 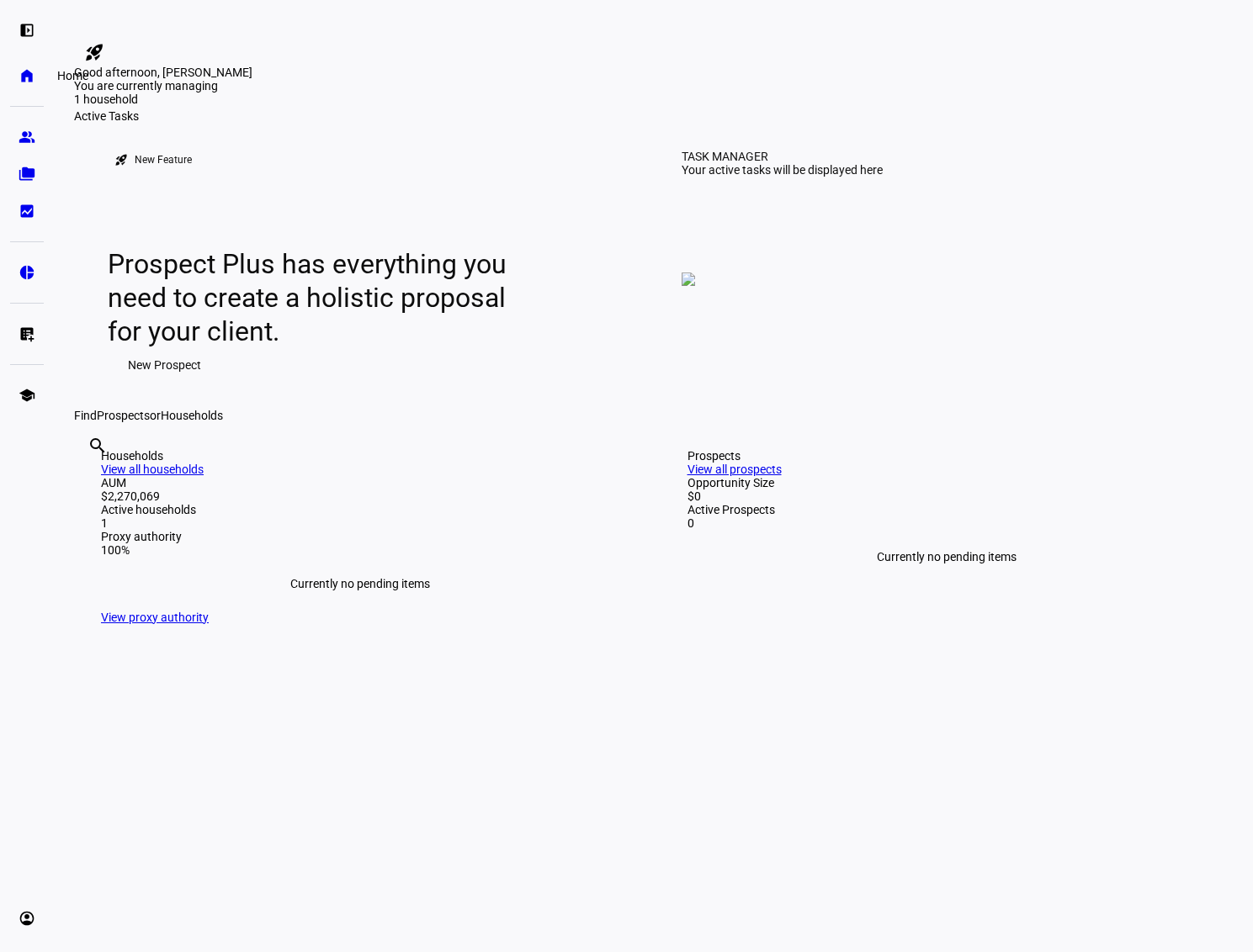 What do you see at coordinates (155, 618) in the screenshot?
I see `a: View proxy authority` at bounding box center [155, 618].